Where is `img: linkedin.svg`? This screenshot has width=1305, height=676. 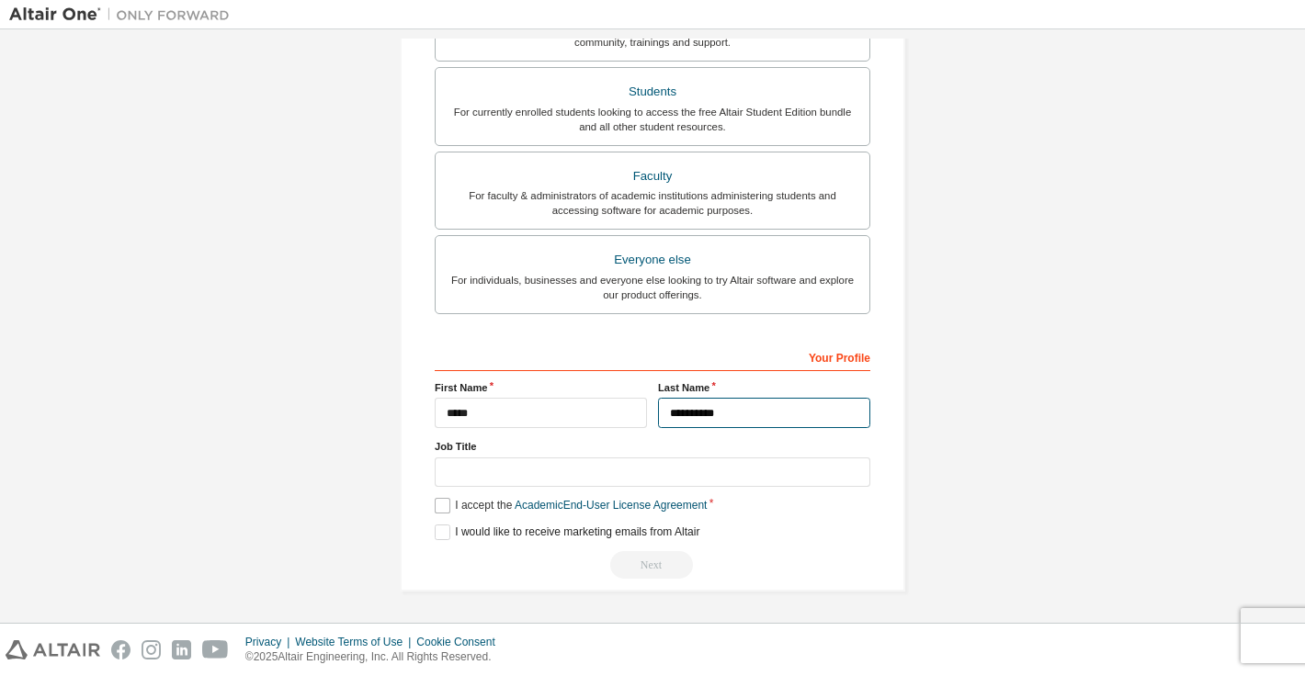 img: linkedin.svg is located at coordinates (181, 650).